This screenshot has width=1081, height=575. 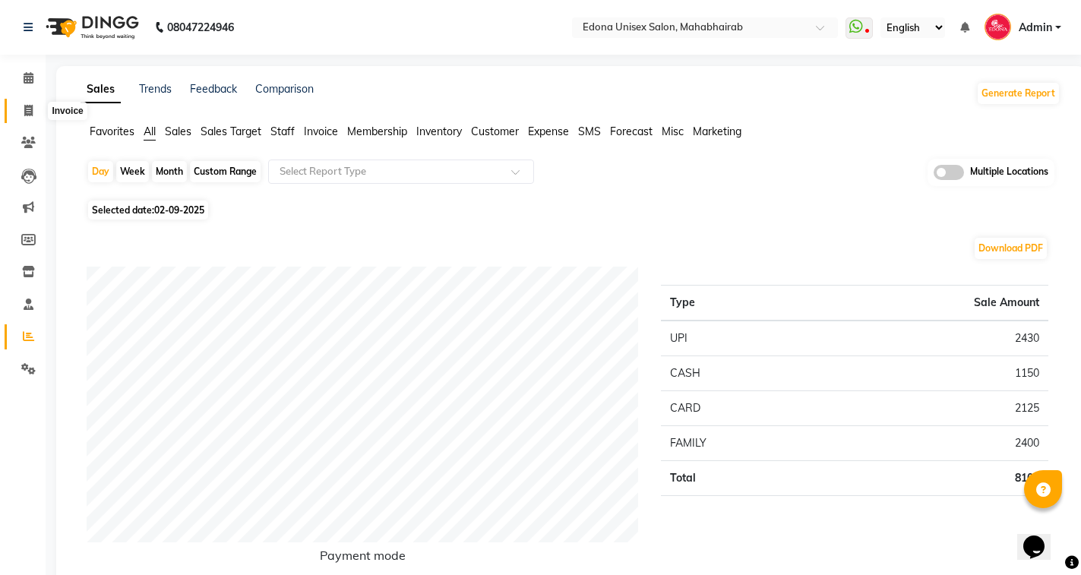 I want to click on a: Trends, so click(x=155, y=89).